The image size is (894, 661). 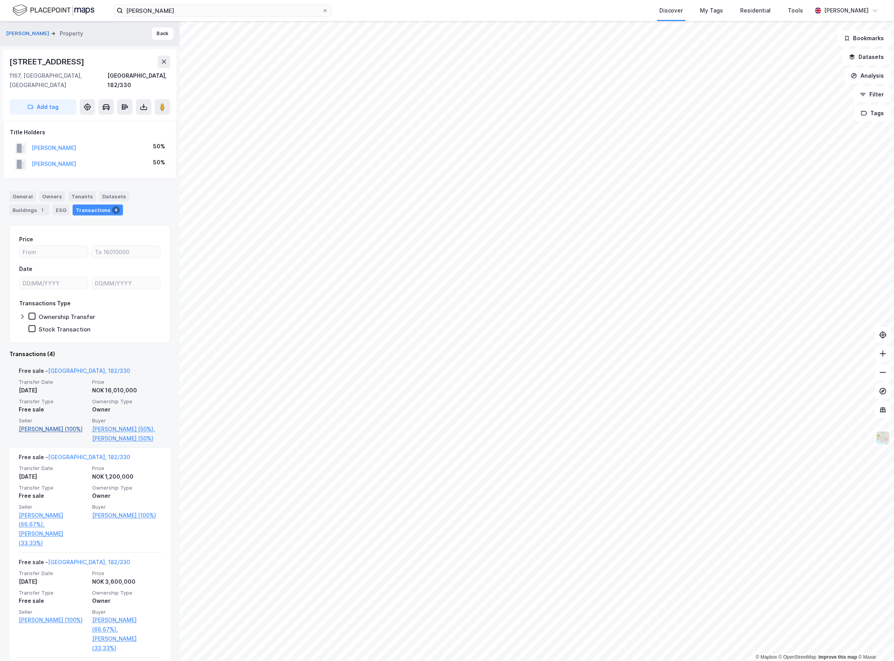 I want to click on div: NOK 3,600,000, so click(x=127, y=582).